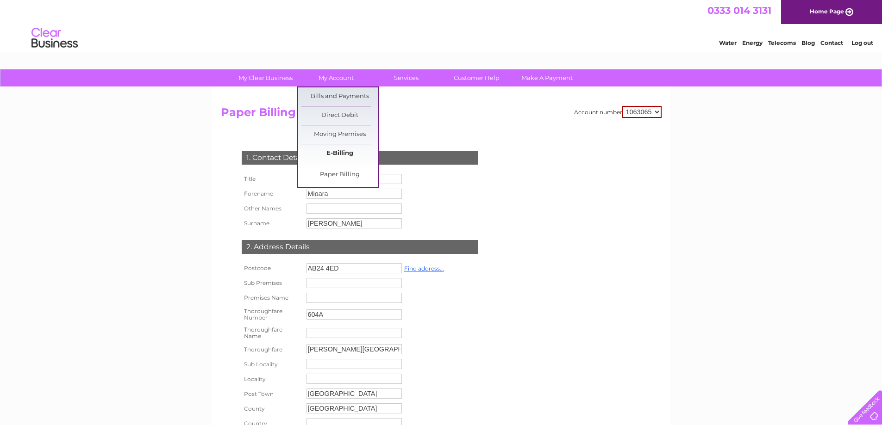  What do you see at coordinates (617, 112) in the screenshot?
I see `div: Account number` at bounding box center [617, 112].